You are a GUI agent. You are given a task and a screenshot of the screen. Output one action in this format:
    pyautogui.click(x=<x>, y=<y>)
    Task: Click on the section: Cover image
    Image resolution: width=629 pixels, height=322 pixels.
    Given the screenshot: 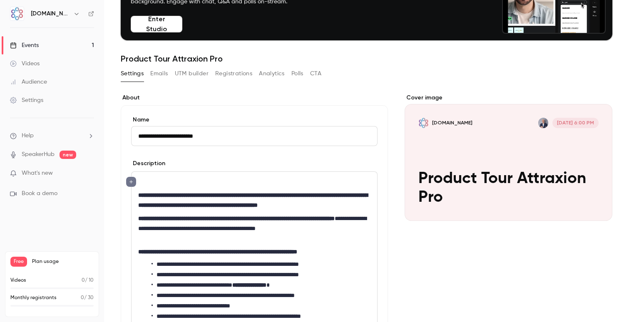 What is the action you would take?
    pyautogui.click(x=508, y=157)
    